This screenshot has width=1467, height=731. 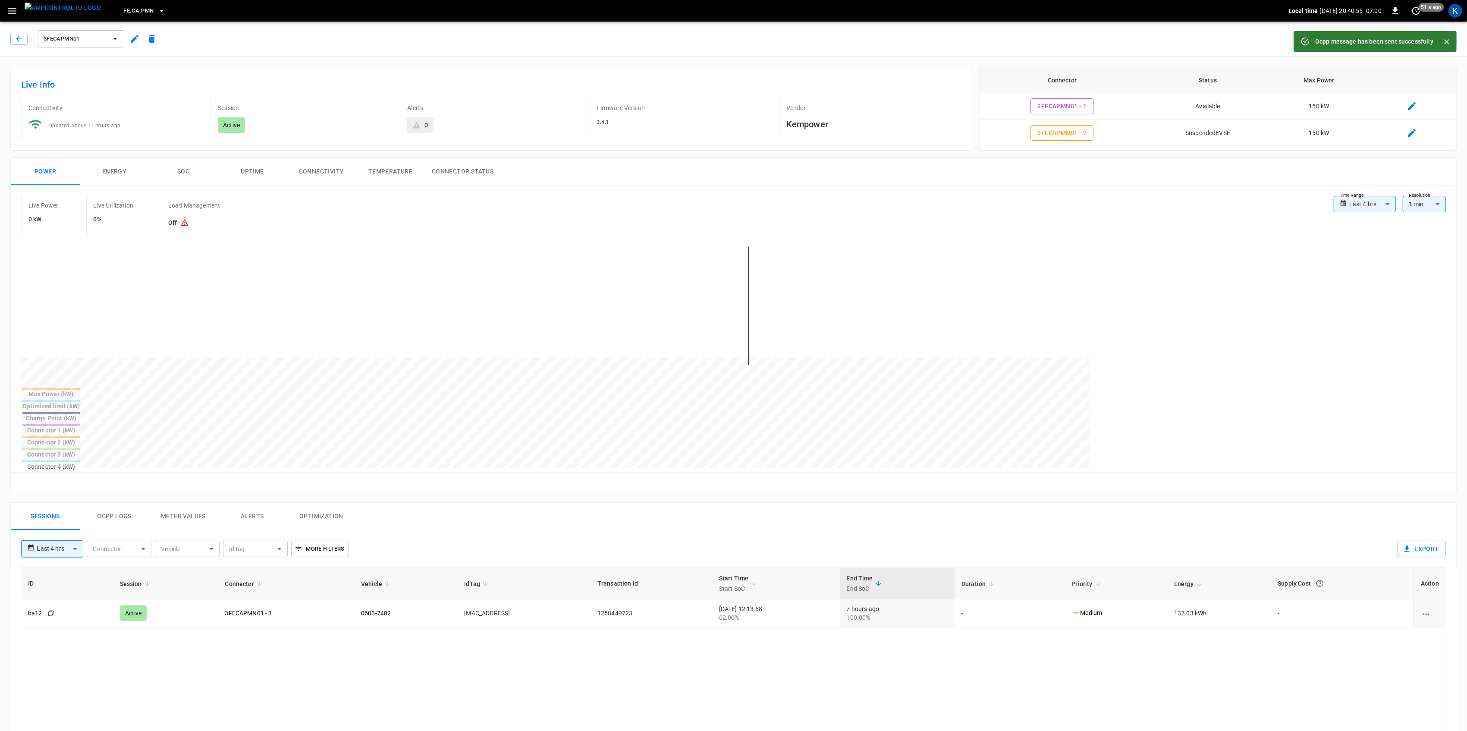 I want to click on button: Temperature, so click(x=390, y=172).